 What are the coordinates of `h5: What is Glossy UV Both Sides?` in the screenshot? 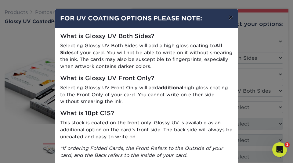 It's located at (147, 36).